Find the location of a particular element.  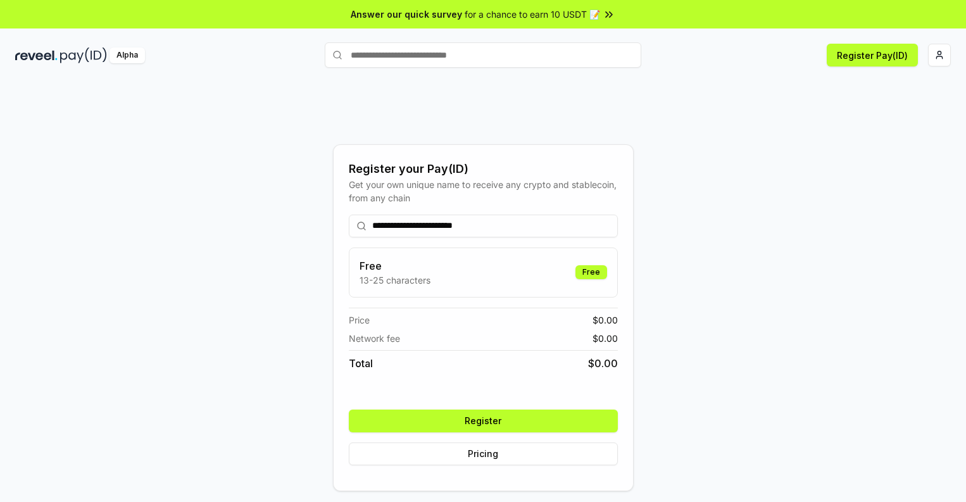

span: Network fee is located at coordinates (374, 338).